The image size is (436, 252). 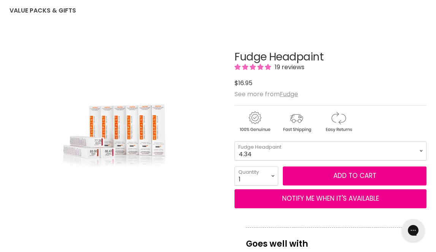 What do you see at coordinates (117, 139) in the screenshot?
I see `img: Fudge Headpaint` at bounding box center [117, 139].